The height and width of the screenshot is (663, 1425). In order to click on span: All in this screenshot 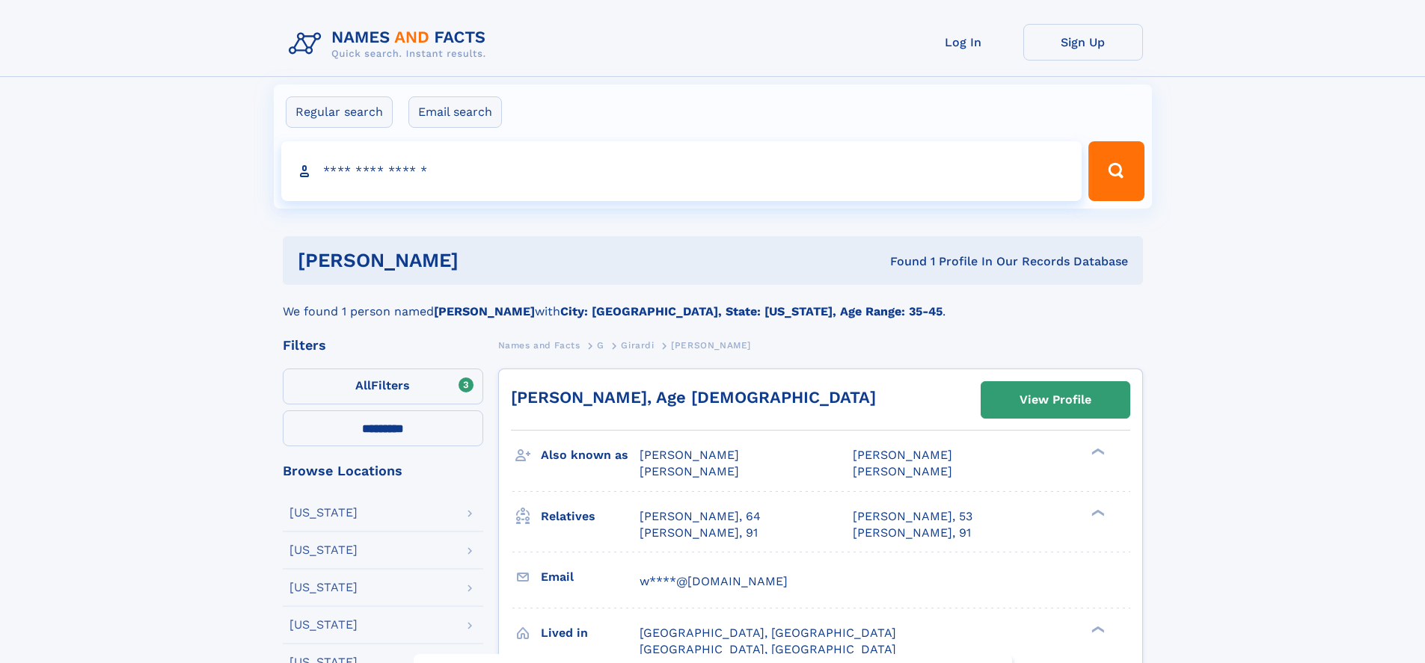, I will do `click(363, 385)`.